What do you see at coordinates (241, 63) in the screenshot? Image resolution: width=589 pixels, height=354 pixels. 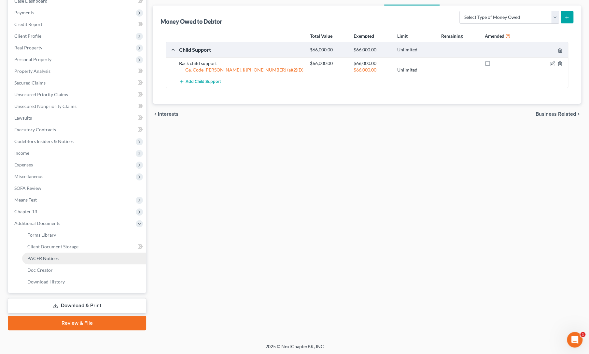 I see `div: Back child support` at bounding box center [241, 63].